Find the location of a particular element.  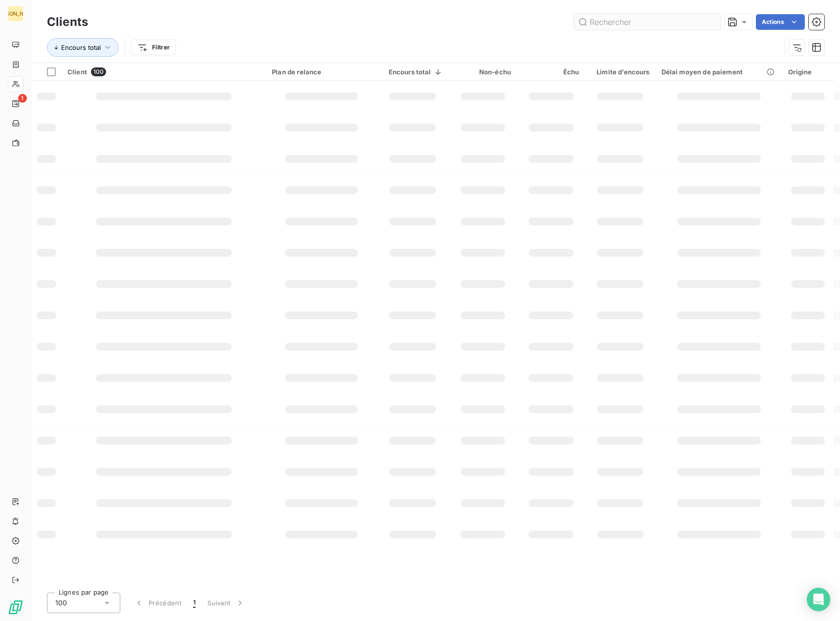

input: Rechercher is located at coordinates (647, 22).